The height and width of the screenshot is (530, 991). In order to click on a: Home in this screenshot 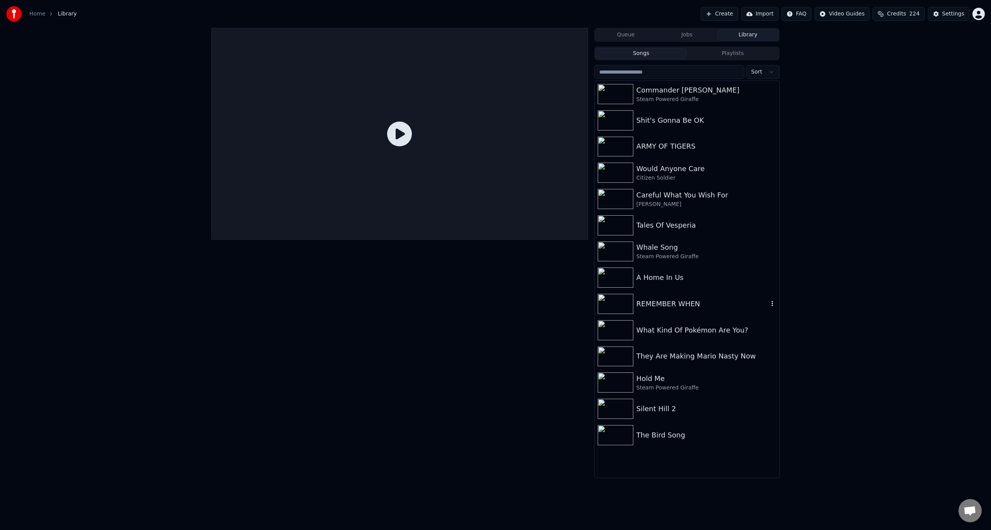, I will do `click(37, 14)`.